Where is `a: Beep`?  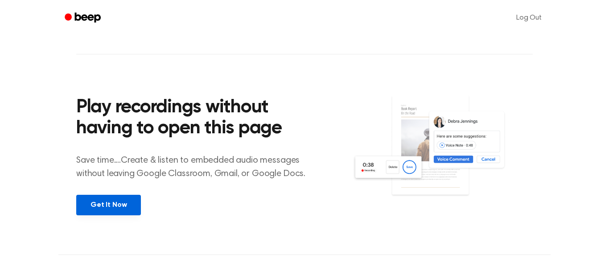
a: Beep is located at coordinates (83, 18).